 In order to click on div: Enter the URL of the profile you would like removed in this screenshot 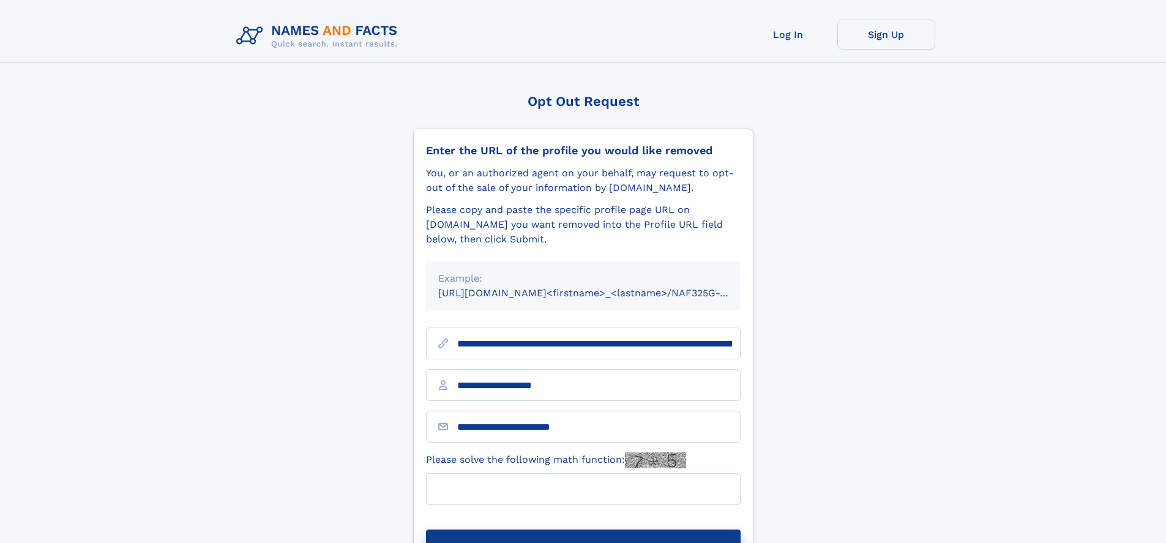, I will do `click(583, 151)`.